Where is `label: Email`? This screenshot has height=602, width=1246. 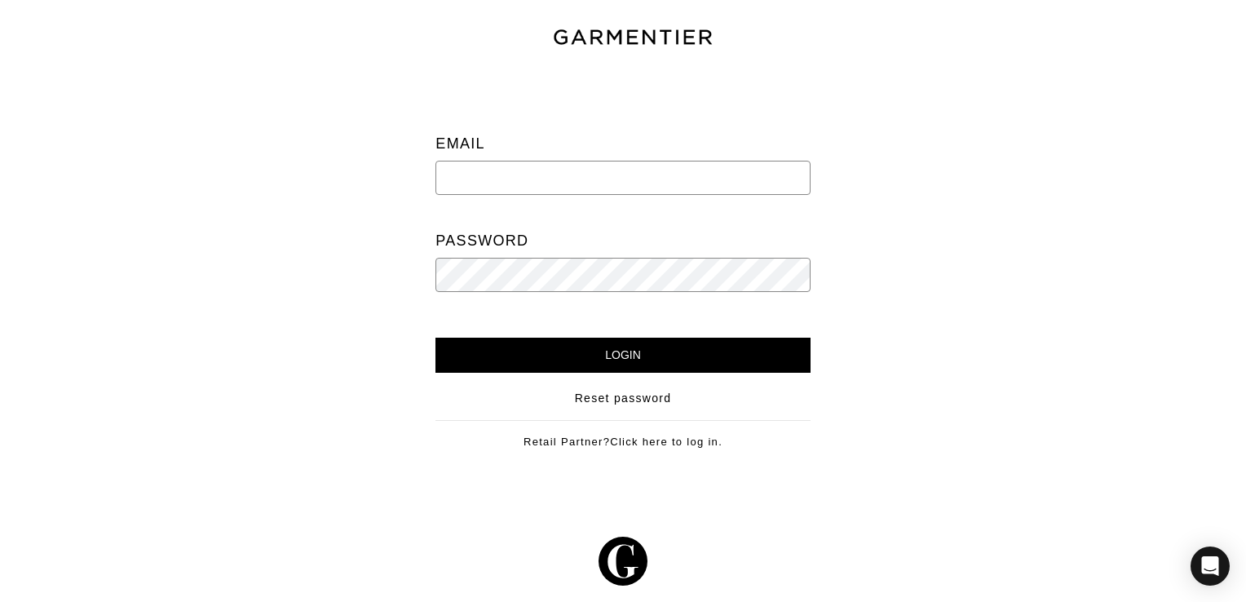 label: Email is located at coordinates (460, 144).